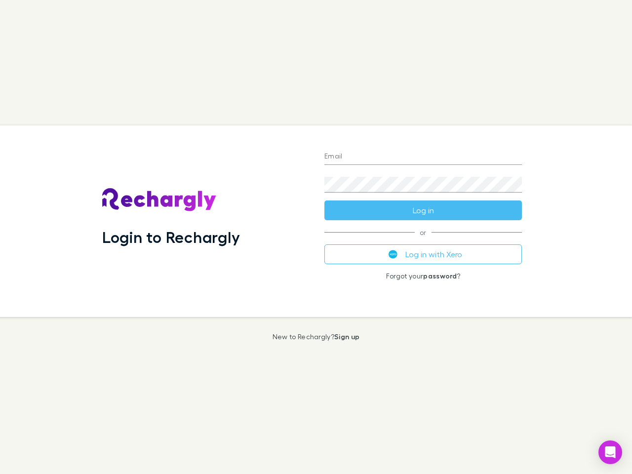 The image size is (632, 474). Describe the element at coordinates (347, 336) in the screenshot. I see `a: Sign up` at that location.